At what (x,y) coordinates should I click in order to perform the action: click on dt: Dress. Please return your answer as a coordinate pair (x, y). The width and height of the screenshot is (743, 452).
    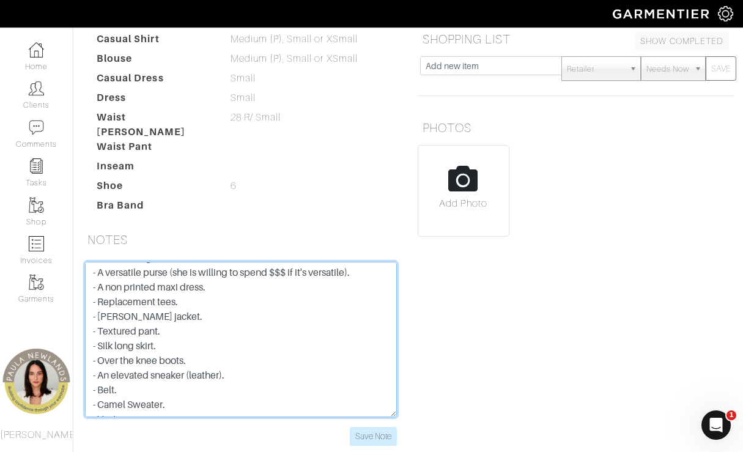
    Looking at the image, I should click on (154, 100).